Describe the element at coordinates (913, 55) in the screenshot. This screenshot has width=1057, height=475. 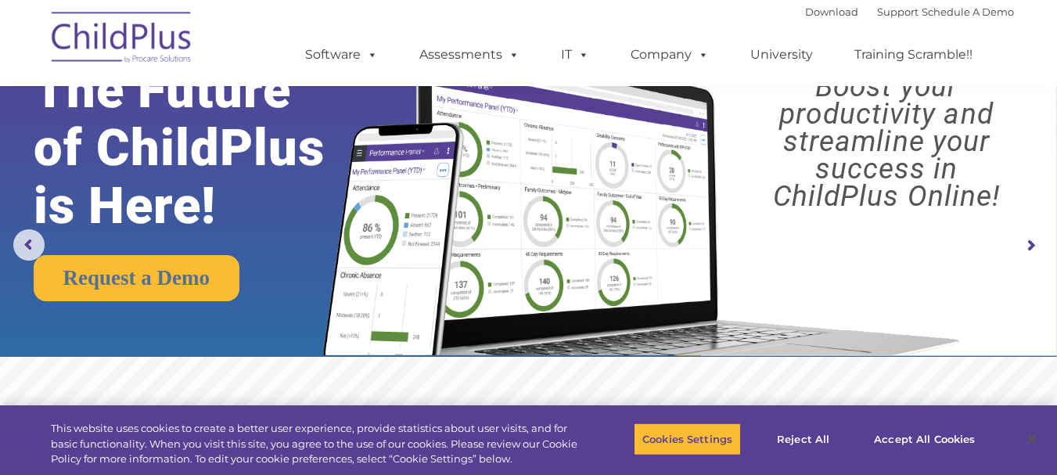
I see `a: Training Scramble!!` at that location.